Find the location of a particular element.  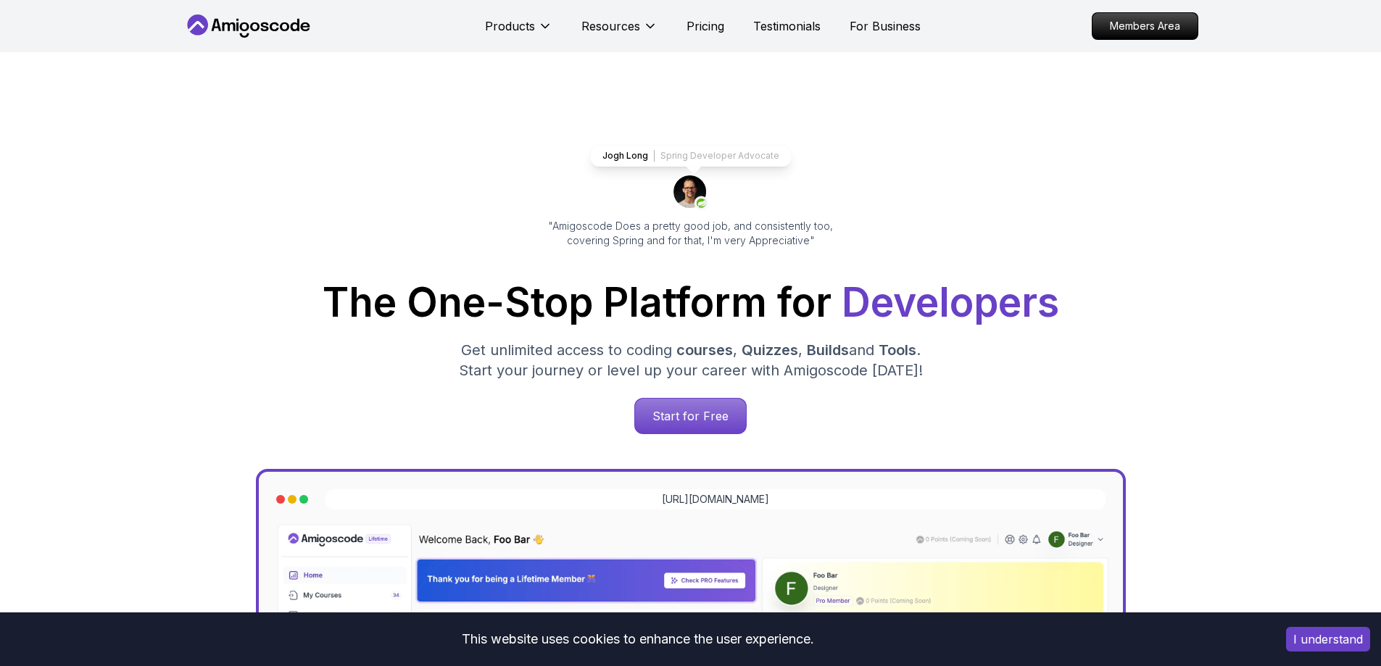

p: Start for Free is located at coordinates (690, 416).